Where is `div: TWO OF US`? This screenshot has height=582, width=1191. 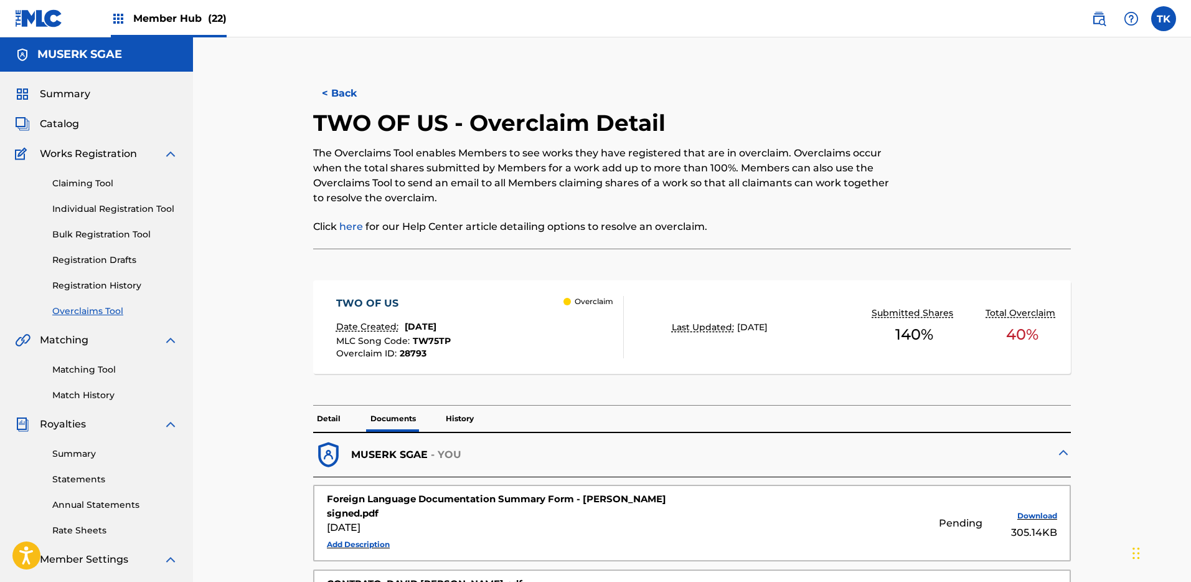 div: TWO OF US is located at coordinates (393, 303).